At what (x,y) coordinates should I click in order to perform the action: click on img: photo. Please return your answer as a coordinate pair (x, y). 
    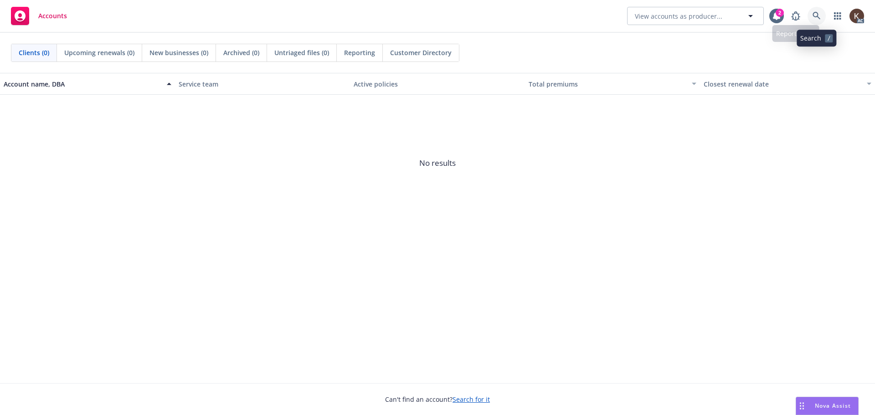
    Looking at the image, I should click on (856, 16).